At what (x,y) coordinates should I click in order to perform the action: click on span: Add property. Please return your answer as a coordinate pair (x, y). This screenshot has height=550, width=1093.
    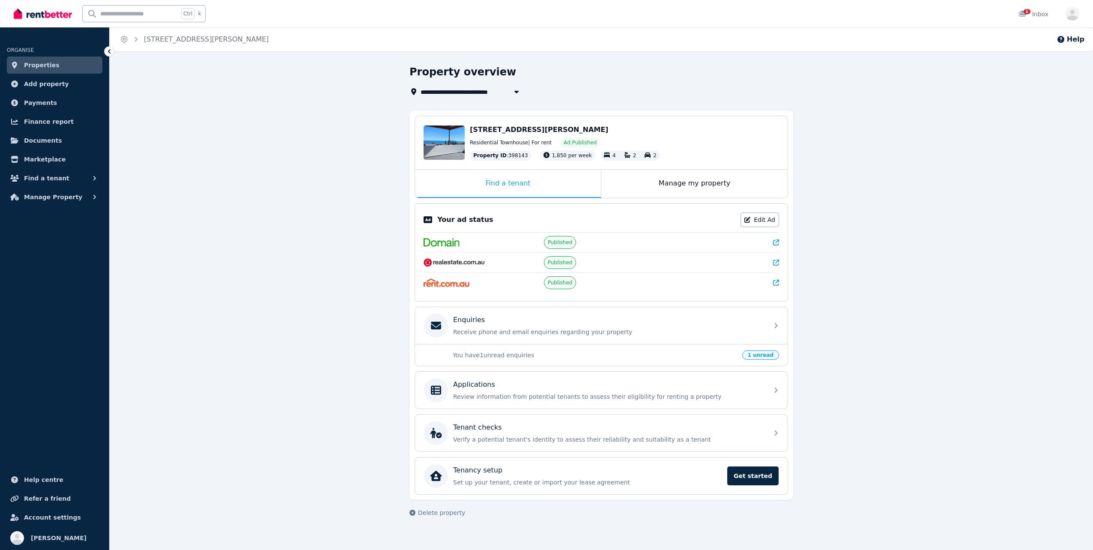
    Looking at the image, I should click on (46, 84).